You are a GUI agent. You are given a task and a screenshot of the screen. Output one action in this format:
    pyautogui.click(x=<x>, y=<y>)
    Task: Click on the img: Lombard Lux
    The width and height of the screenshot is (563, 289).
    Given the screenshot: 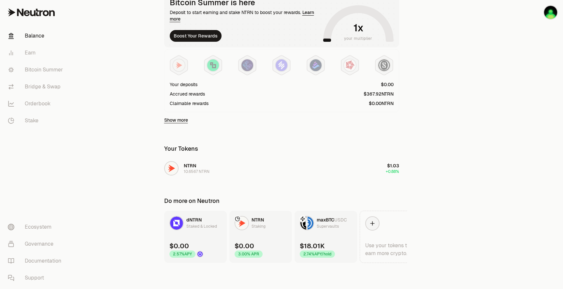 What is the action you would take?
    pyautogui.click(x=213, y=65)
    